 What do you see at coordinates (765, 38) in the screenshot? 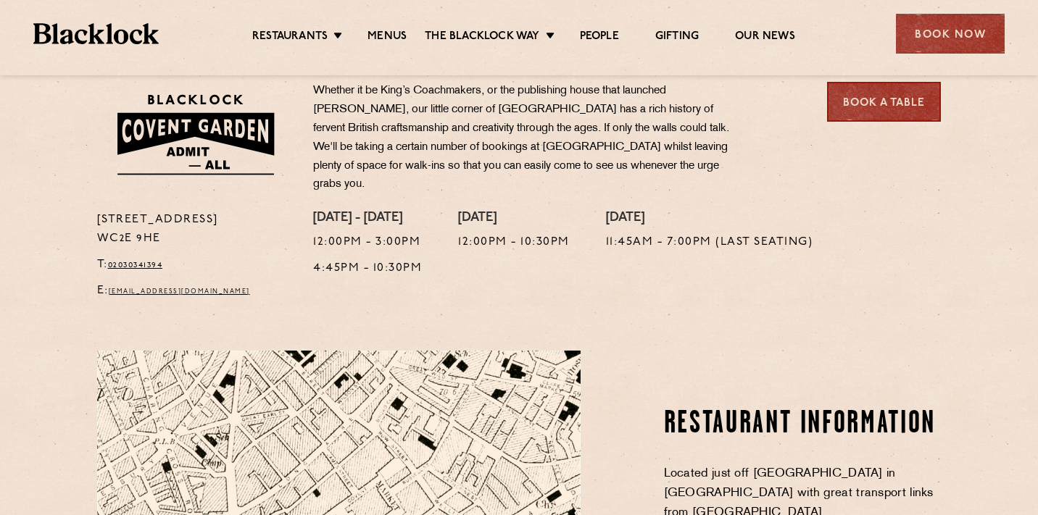
I see `a: Our News` at bounding box center [765, 38].